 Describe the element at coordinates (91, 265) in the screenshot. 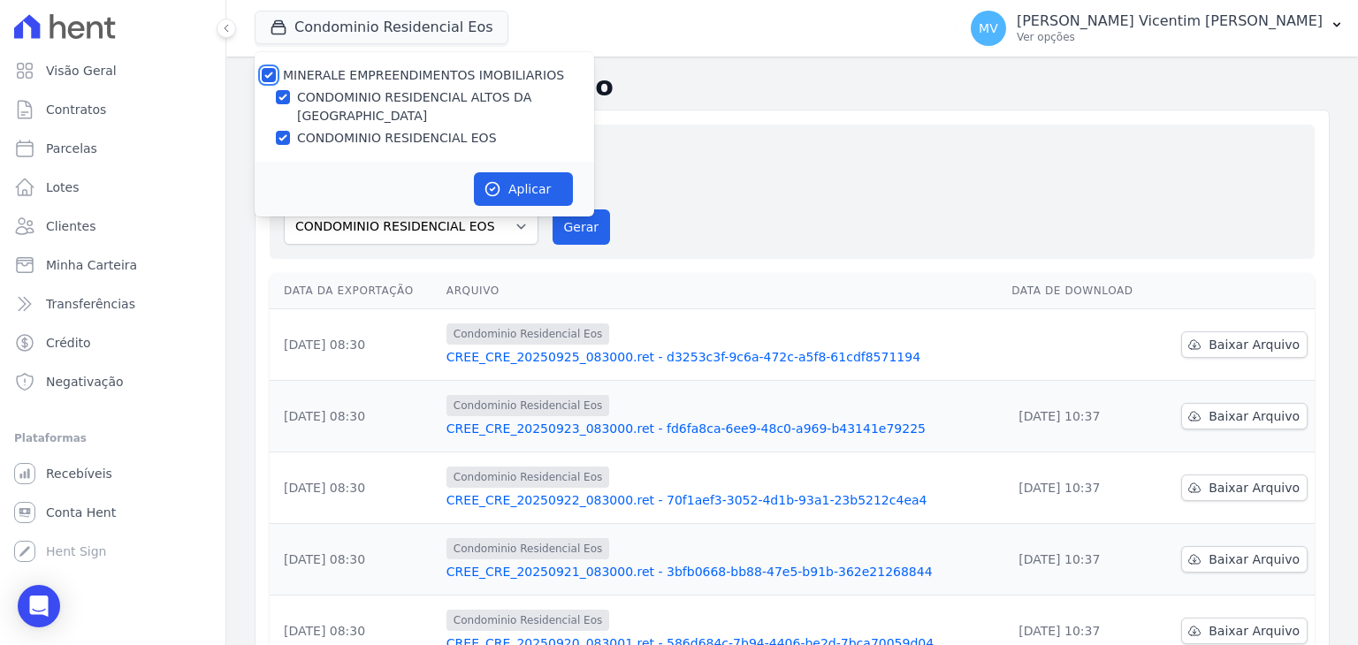

I see `span: Minha Carteira` at that location.